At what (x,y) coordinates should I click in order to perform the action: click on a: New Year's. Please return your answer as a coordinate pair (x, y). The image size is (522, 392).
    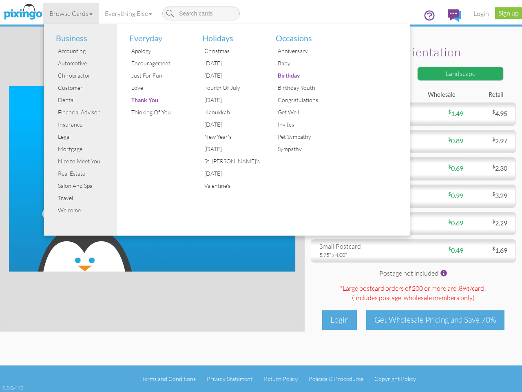
    Looking at the image, I should click on (230, 137).